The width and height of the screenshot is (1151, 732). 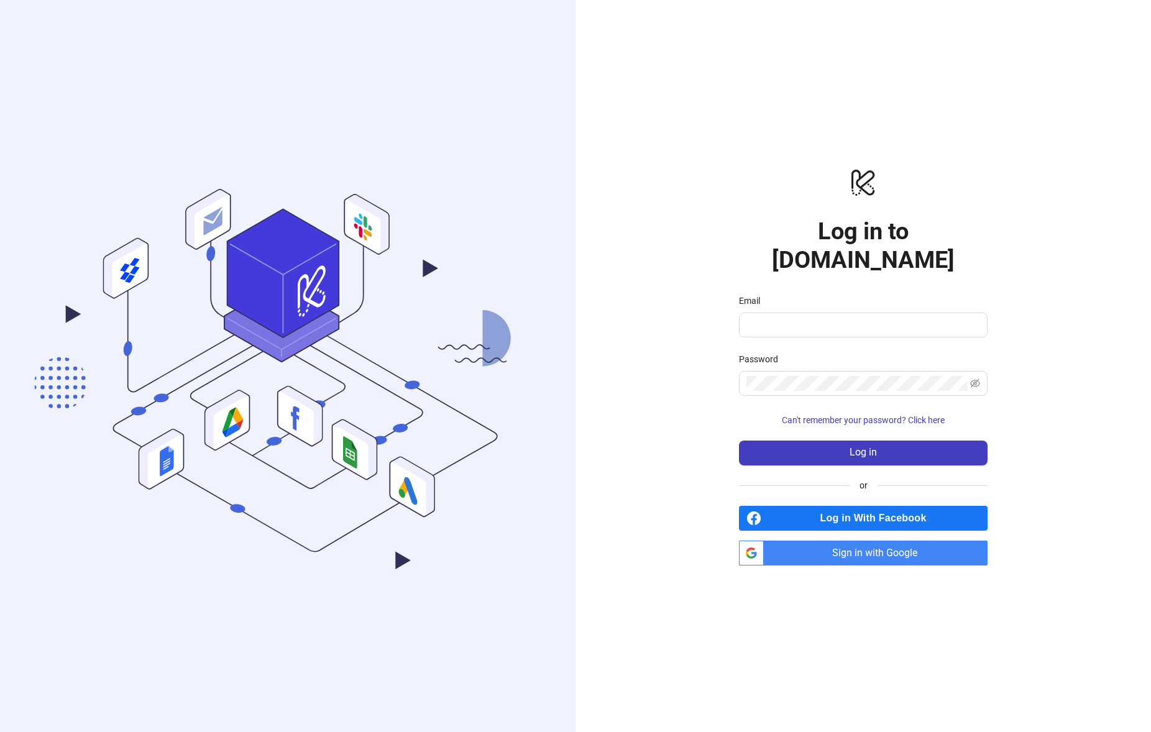 What do you see at coordinates (877, 518) in the screenshot?
I see `span: Log in With Facebook` at bounding box center [877, 518].